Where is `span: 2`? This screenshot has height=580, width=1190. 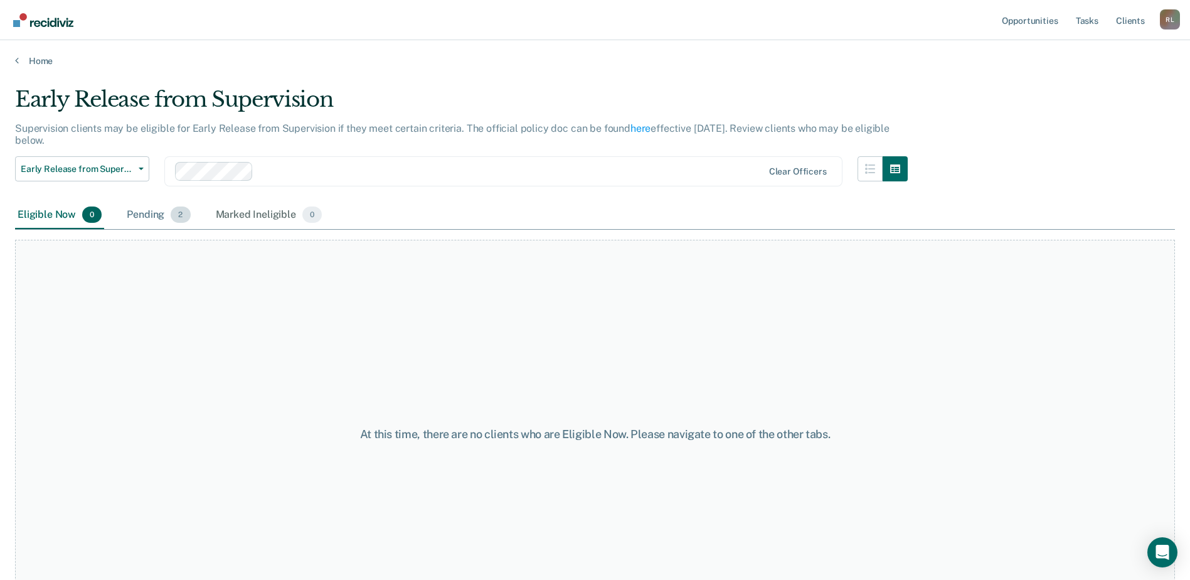 span: 2 is located at coordinates (180, 215).